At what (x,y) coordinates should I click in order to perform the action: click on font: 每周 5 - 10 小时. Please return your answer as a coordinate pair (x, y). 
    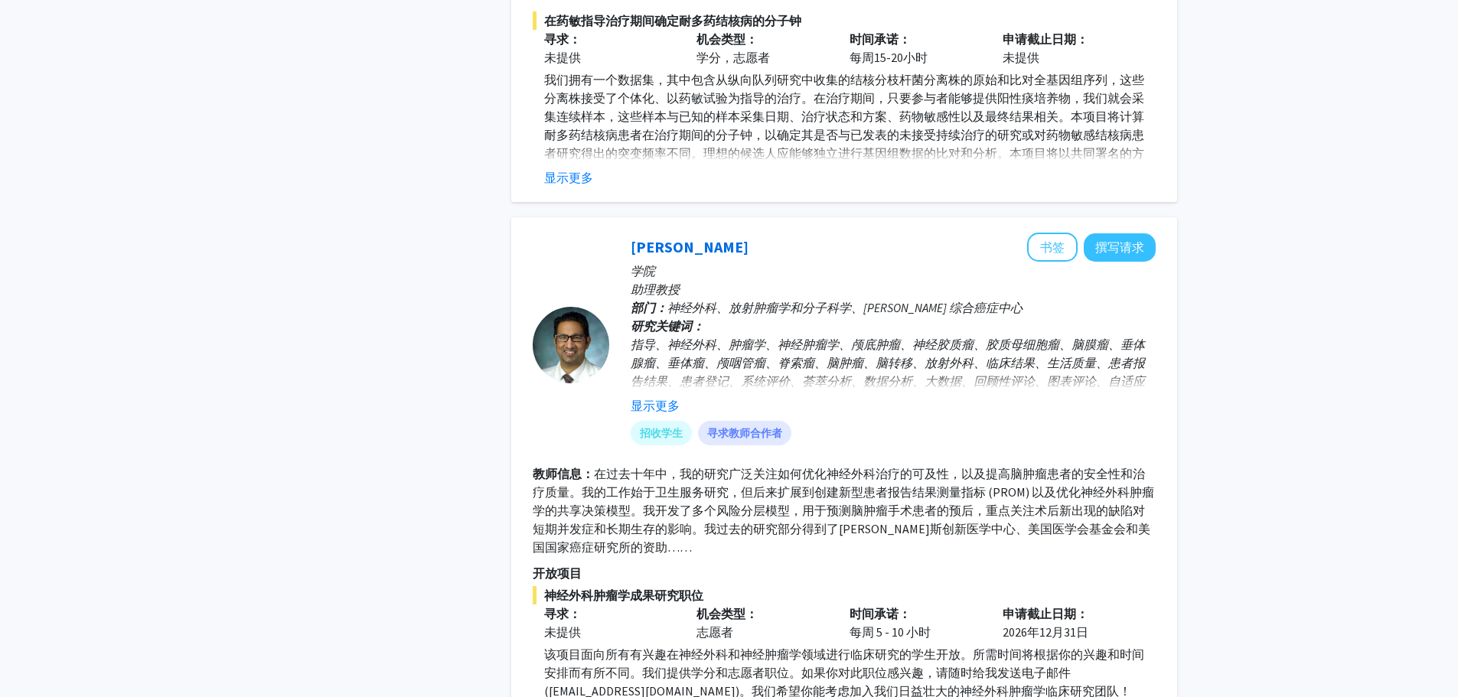
    Looking at the image, I should click on (890, 632).